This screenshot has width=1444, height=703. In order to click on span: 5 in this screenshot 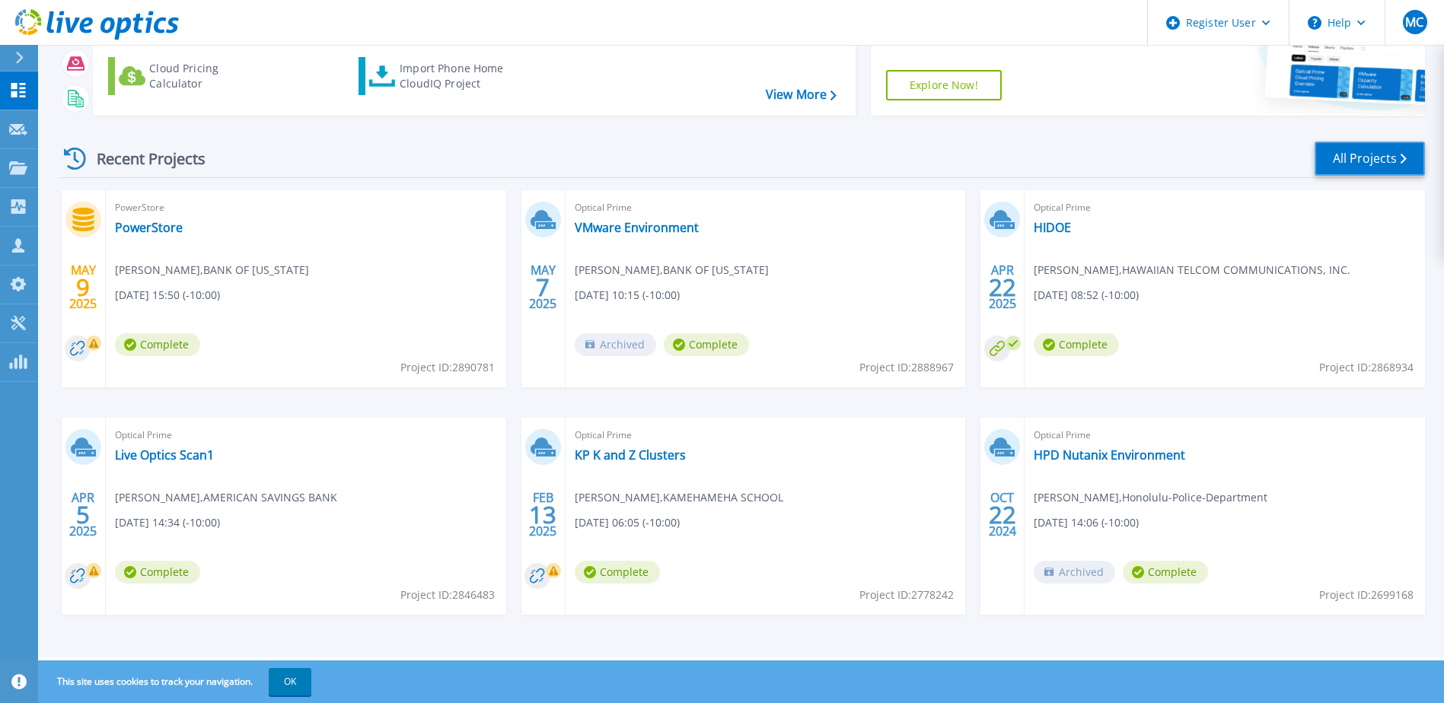, I will do `click(83, 515)`.